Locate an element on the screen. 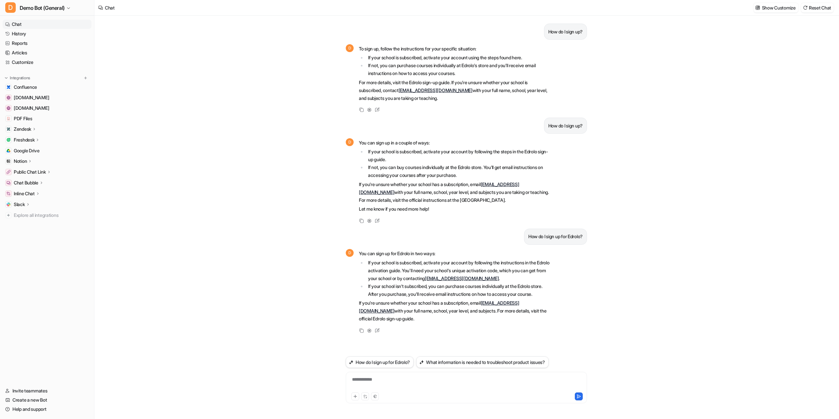  a: PDF FilesPDF Files is located at coordinates (47, 119).